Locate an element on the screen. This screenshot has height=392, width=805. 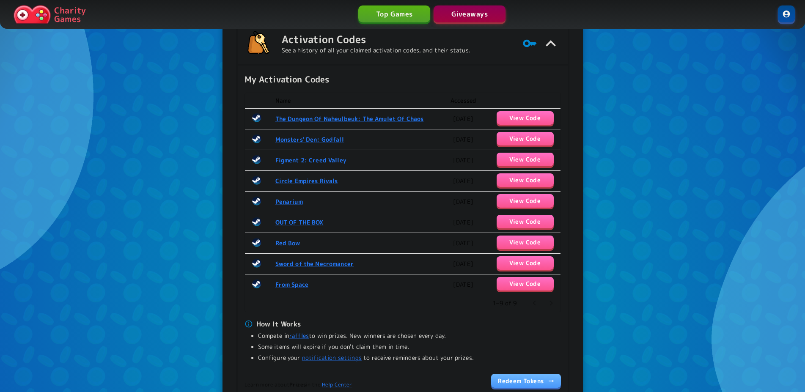
b: The Dungeon Of Naheulbeuk: The Amulet Of Chaos is located at coordinates (349, 118).